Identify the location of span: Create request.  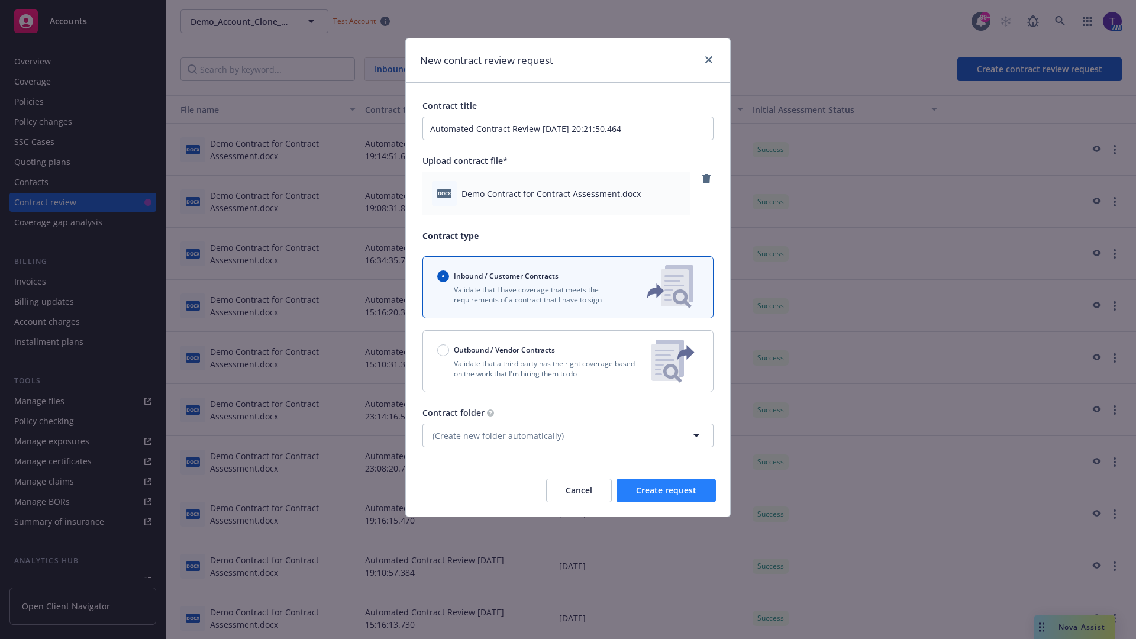
(666, 490).